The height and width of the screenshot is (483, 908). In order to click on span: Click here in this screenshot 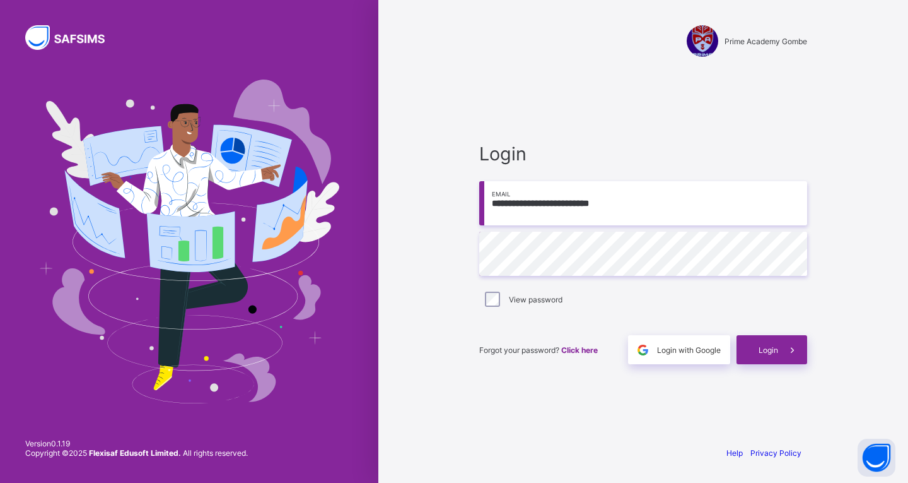, I will do `click(580, 349)`.